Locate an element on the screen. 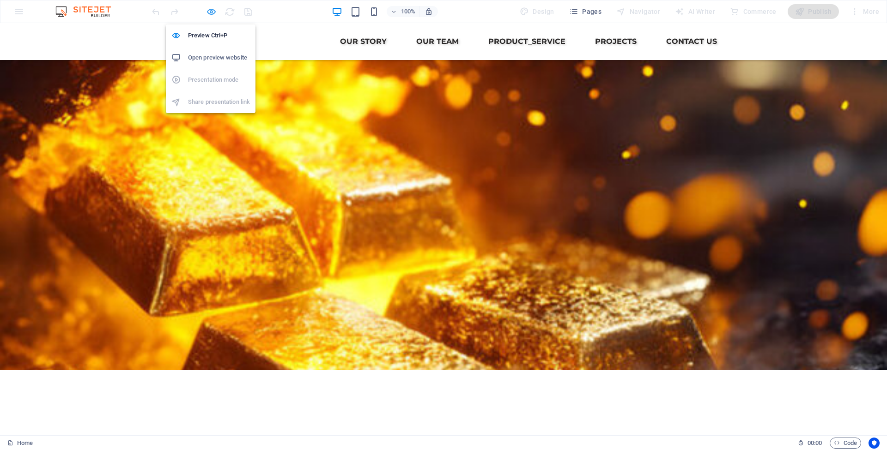  button: Usercentrics is located at coordinates (874, 443).